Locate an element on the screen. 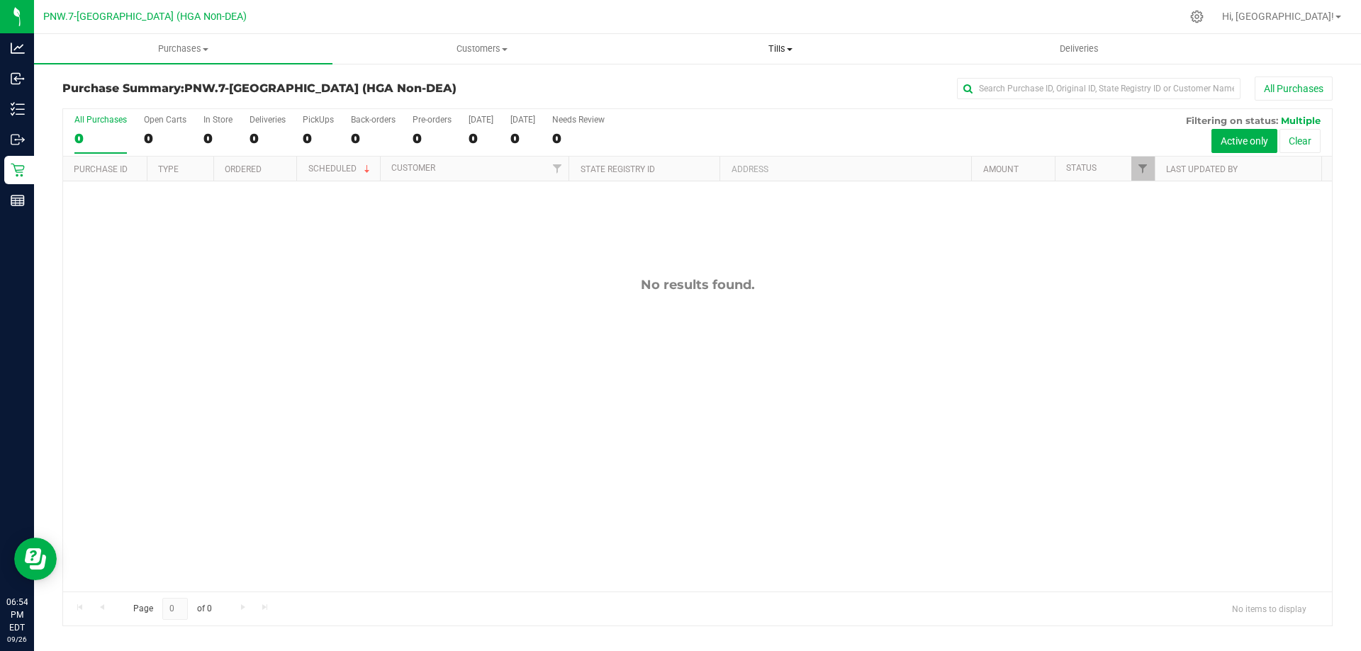 Image resolution: width=1361 pixels, height=651 pixels. div: Manage settings is located at coordinates (1196, 16).